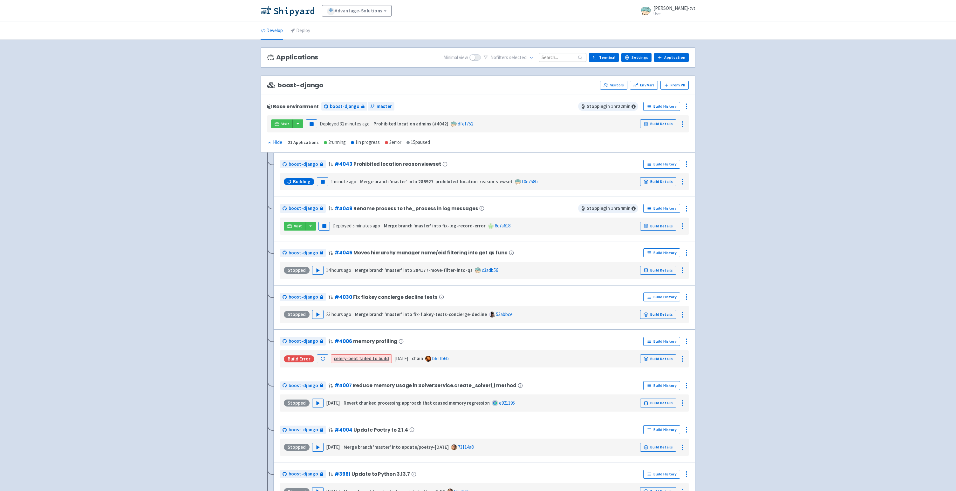 The width and height of the screenshot is (956, 491). I want to click on time: 32 minutes ago, so click(355, 124).